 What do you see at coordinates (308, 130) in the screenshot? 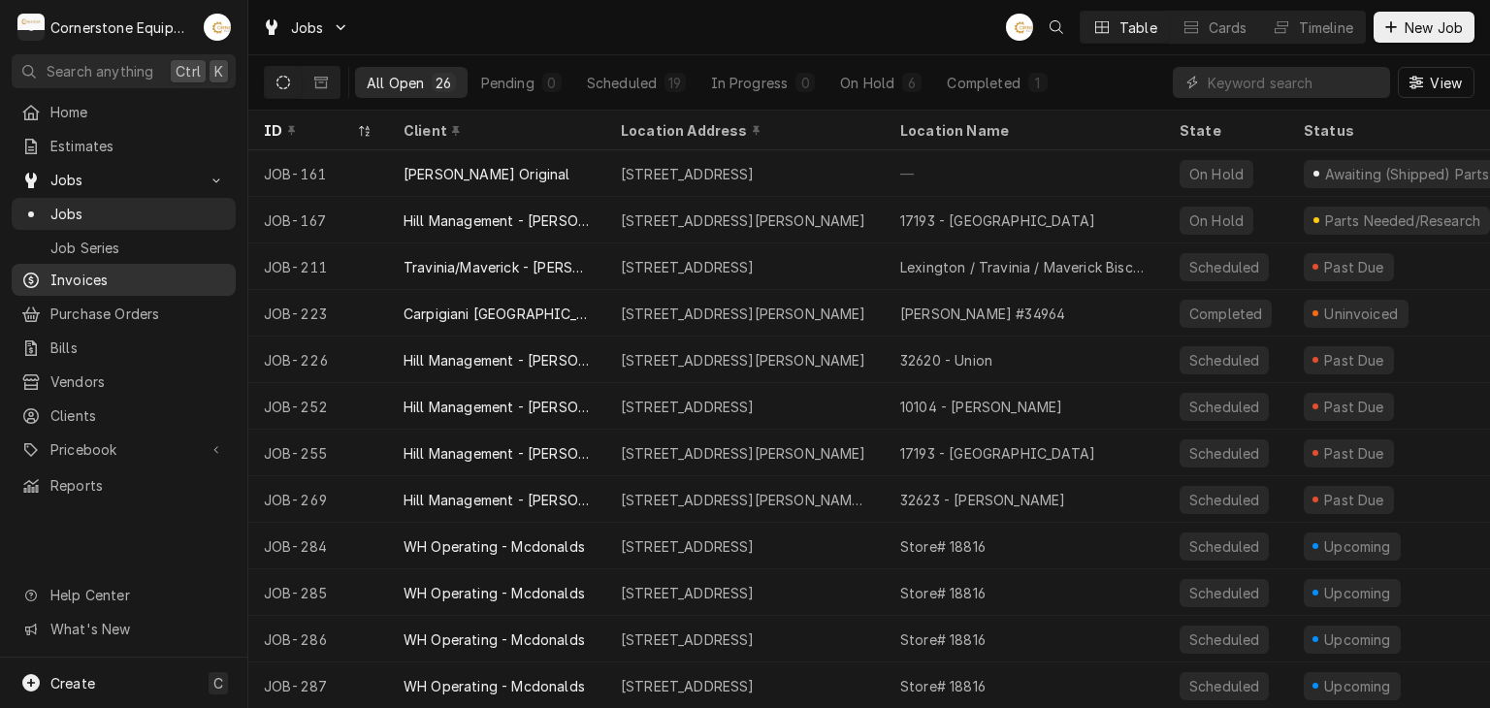
I see `div: ID` at bounding box center [308, 130].